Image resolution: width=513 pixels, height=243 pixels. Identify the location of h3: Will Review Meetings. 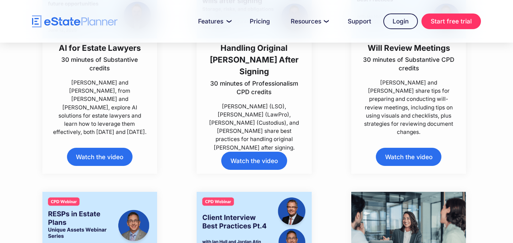
(408, 48).